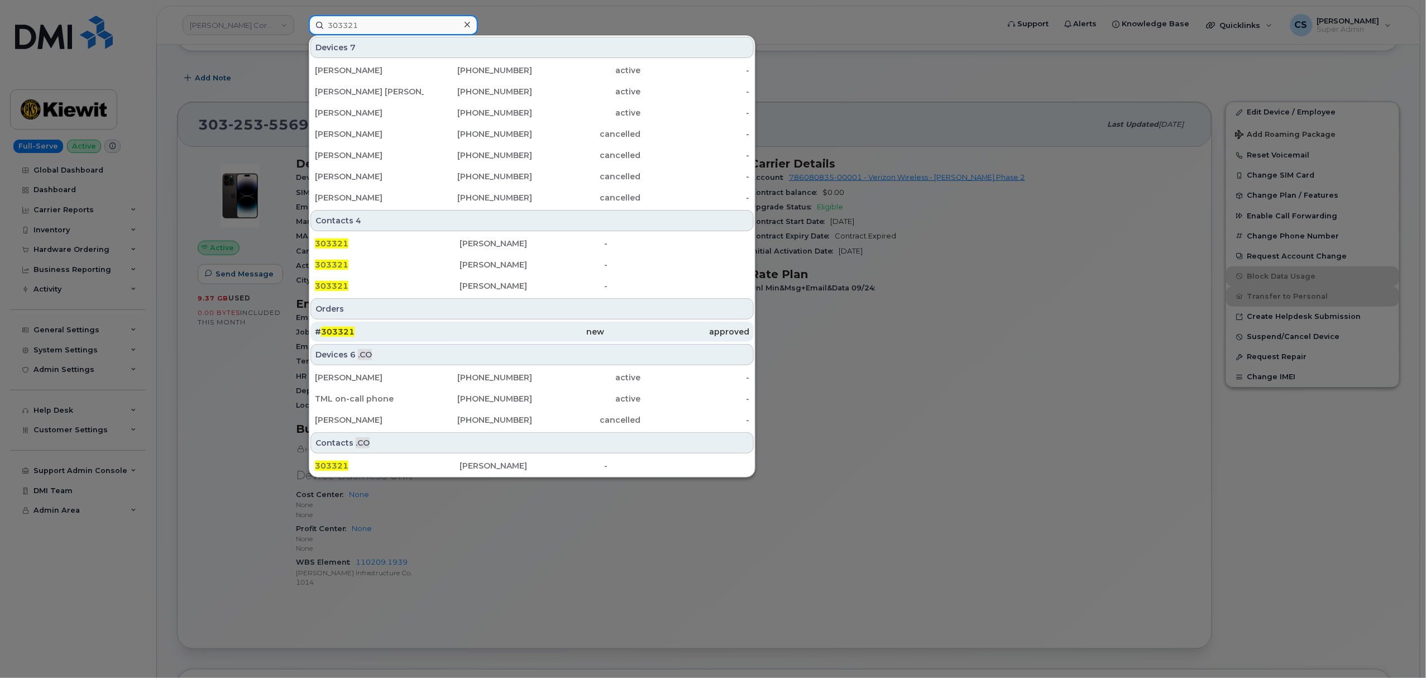 This screenshot has width=1426, height=678. What do you see at coordinates (369, 399) in the screenshot?
I see `div: TML on-call phone` at bounding box center [369, 399].